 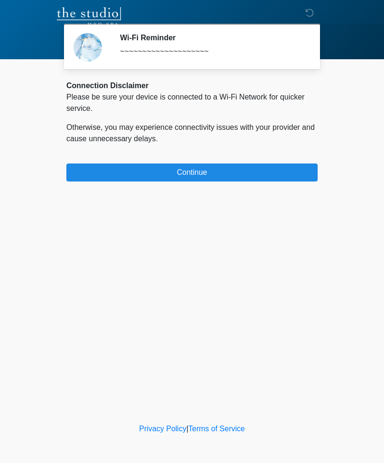 I want to click on p: Please be sure your device is connected to a Wi-Fi Network for quicker service., so click(x=192, y=103).